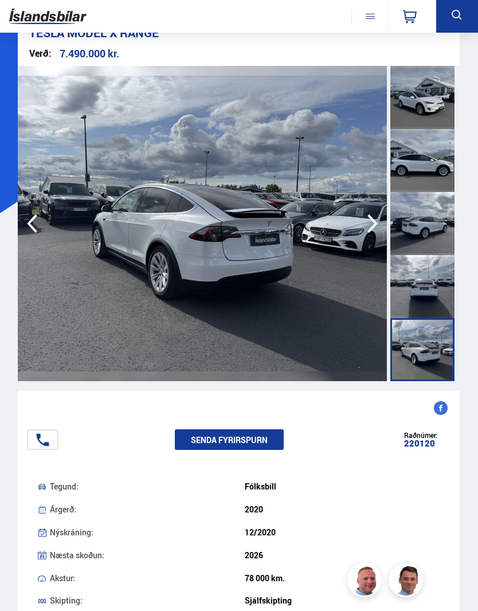 The image size is (478, 611). What do you see at coordinates (113, 33) in the screenshot?
I see `span: Model X RANGE` at bounding box center [113, 33].